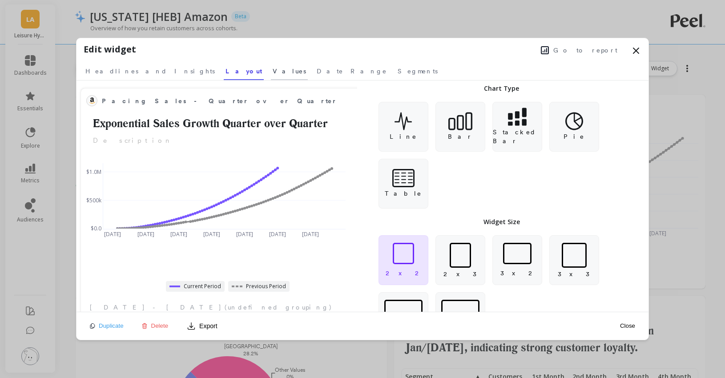  I want to click on span: Pacing Sales - Quarter over Quarter, so click(219, 101).